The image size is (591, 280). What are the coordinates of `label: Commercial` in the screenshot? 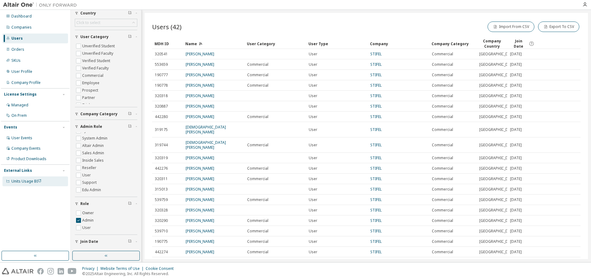 It's located at (93, 76).